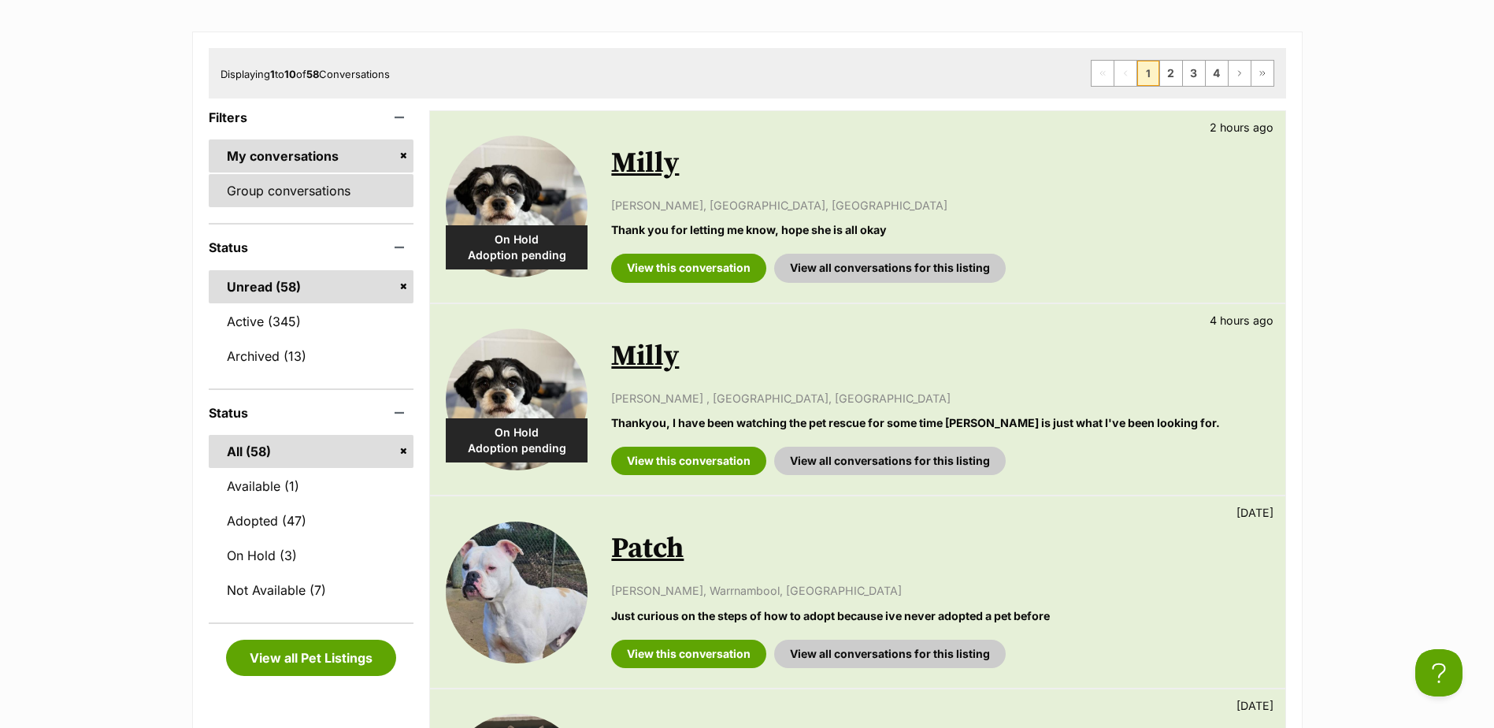 Image resolution: width=1494 pixels, height=728 pixels. I want to click on a: All (58), so click(311, 451).